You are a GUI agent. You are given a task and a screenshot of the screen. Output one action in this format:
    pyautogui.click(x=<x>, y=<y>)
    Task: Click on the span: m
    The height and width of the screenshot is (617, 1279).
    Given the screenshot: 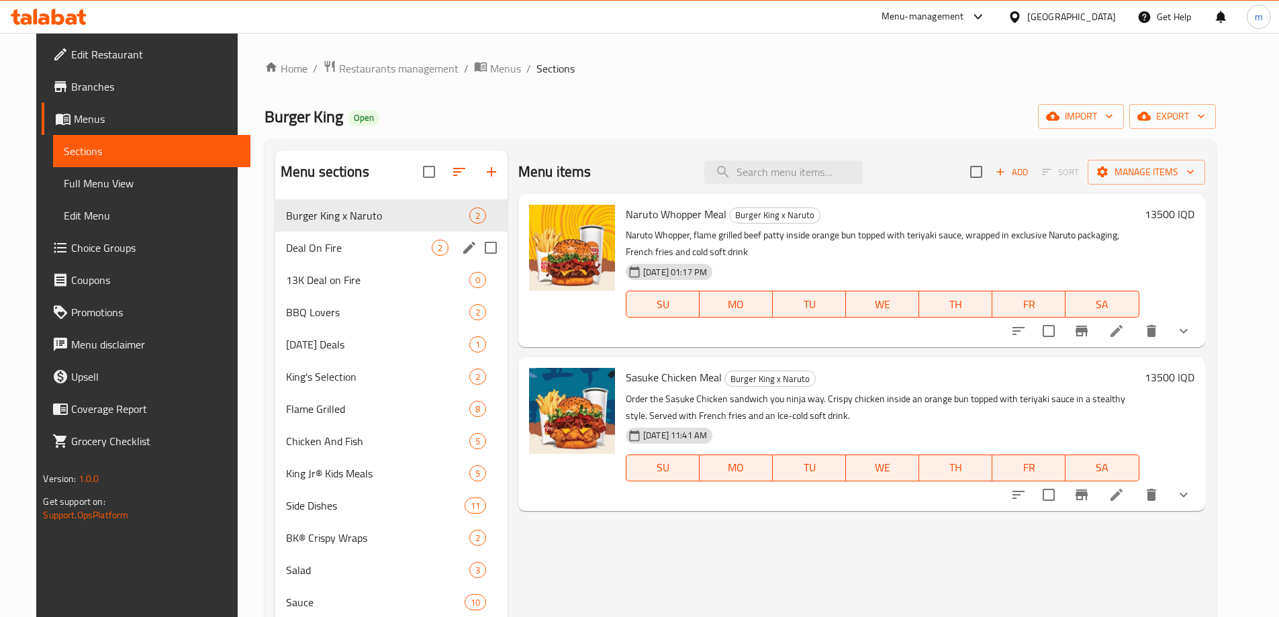 What is the action you would take?
    pyautogui.click(x=1259, y=17)
    